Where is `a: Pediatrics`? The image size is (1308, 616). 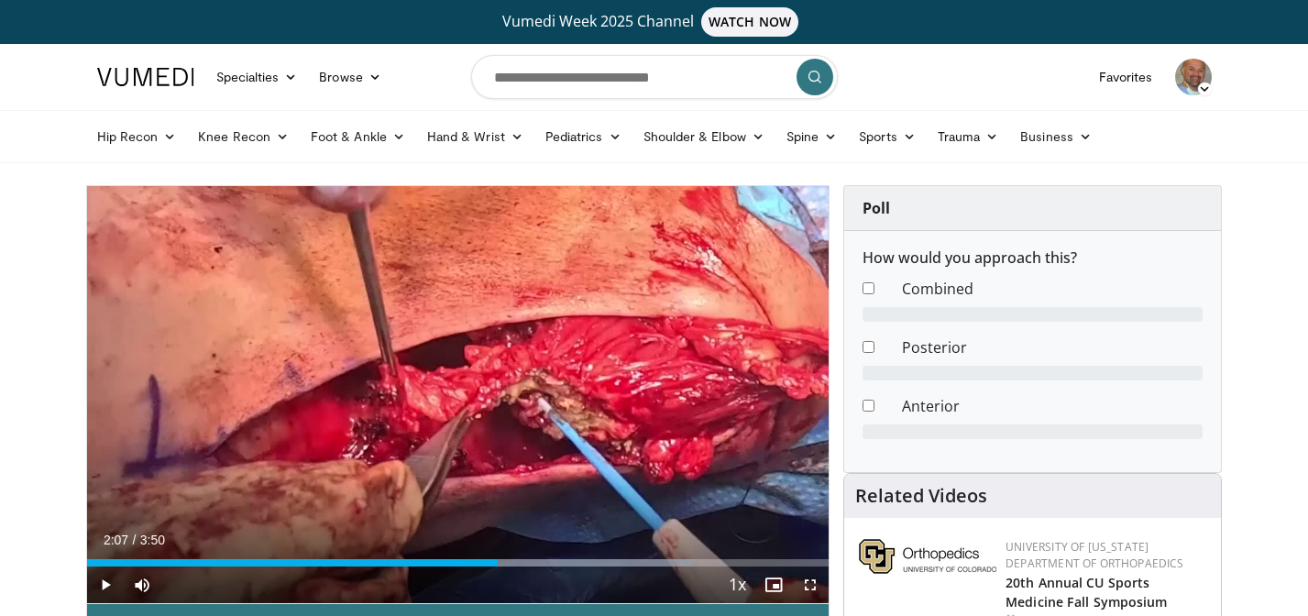
a: Pediatrics is located at coordinates (583, 137).